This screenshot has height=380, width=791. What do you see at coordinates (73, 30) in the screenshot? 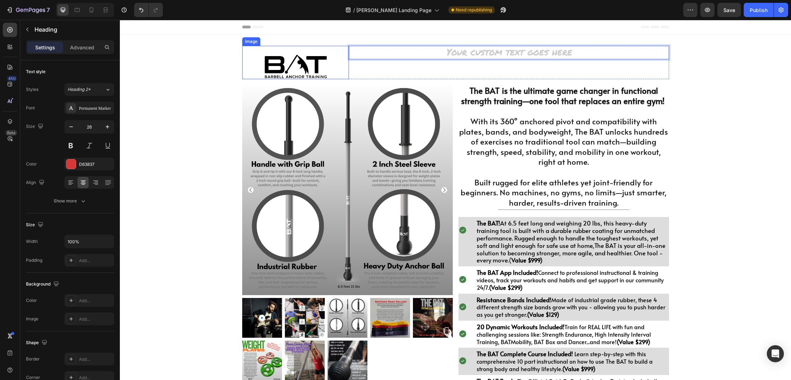
I see `p: Heading` at bounding box center [73, 30].